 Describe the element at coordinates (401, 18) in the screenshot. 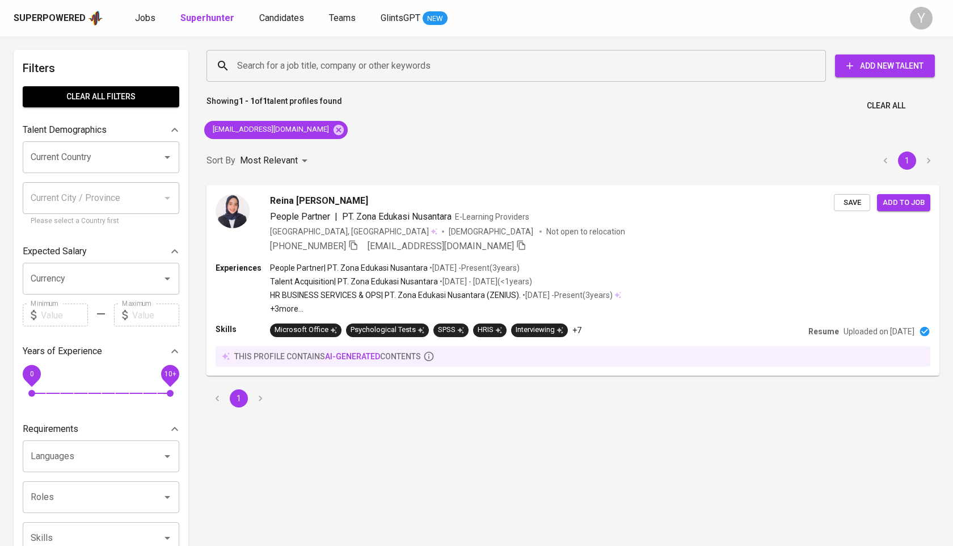

I see `span: GlintsGPT` at that location.